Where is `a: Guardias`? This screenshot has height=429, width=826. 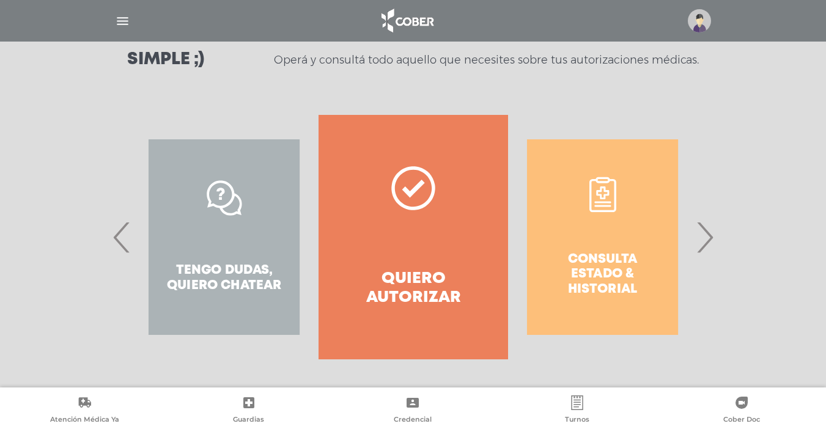
a: Guardias is located at coordinates (249, 411).